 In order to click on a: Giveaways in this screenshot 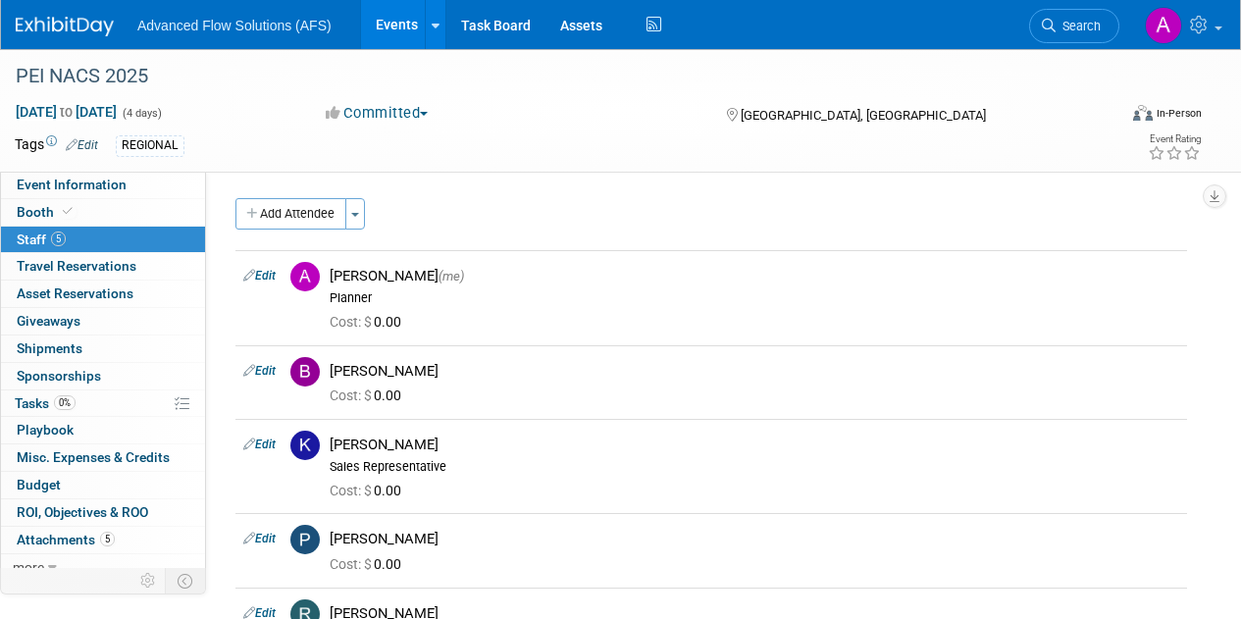, I will do `click(103, 321)`.